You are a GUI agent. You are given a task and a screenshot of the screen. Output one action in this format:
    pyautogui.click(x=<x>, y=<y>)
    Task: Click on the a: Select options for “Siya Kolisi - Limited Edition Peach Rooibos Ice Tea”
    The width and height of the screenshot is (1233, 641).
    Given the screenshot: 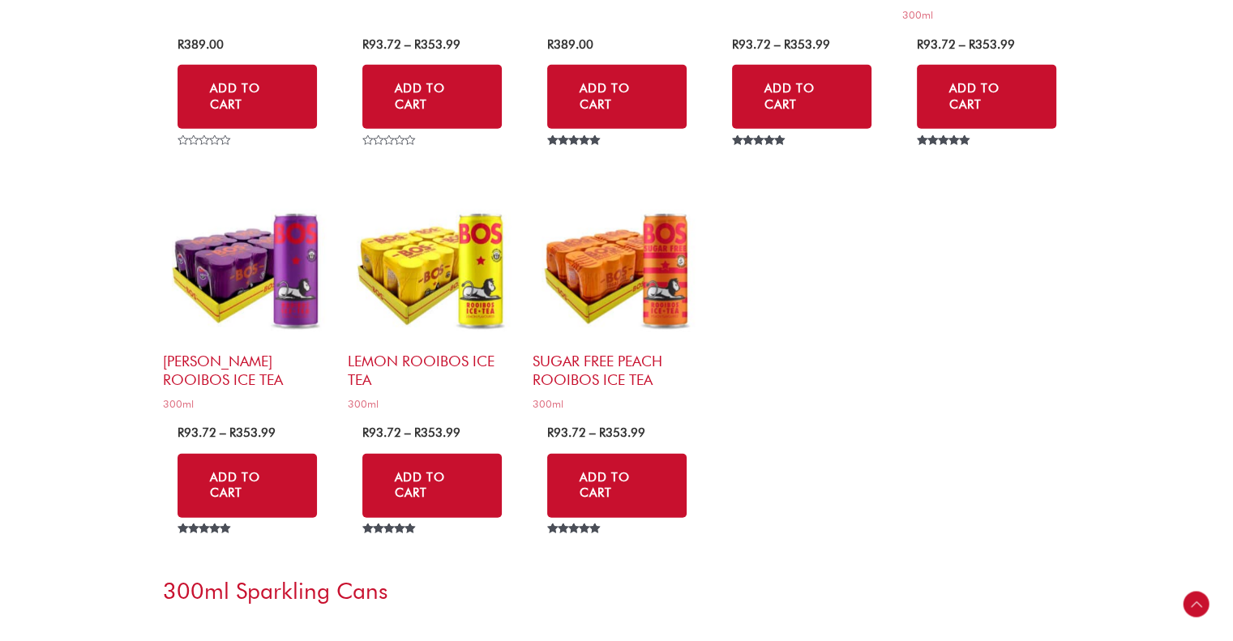 What is the action you would take?
    pyautogui.click(x=986, y=96)
    